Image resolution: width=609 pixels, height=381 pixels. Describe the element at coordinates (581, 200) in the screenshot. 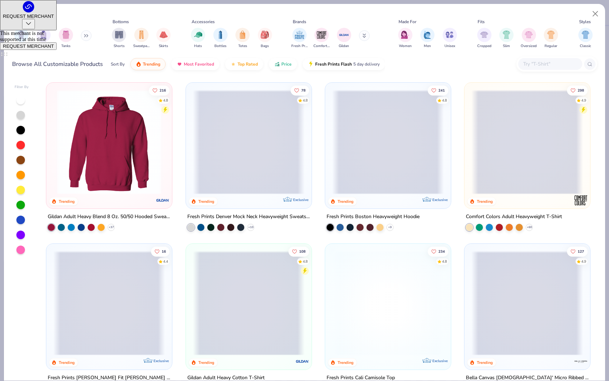

I see `img: Comfort Colors logo` at that location.